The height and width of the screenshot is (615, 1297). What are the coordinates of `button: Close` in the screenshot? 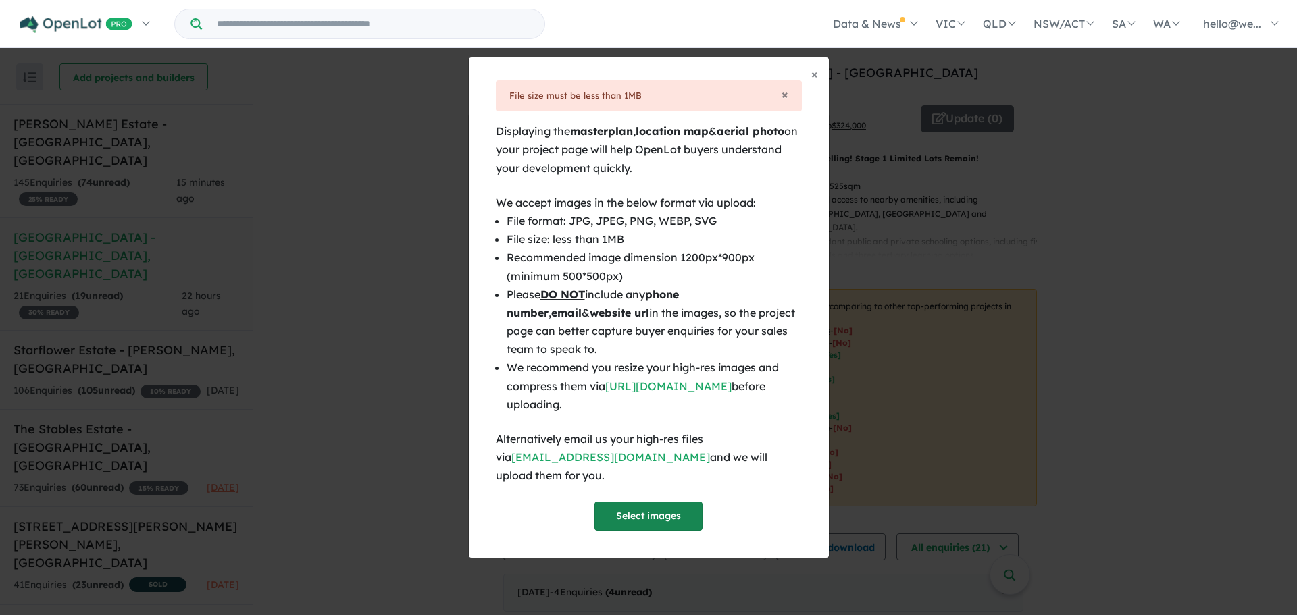 It's located at (785, 95).